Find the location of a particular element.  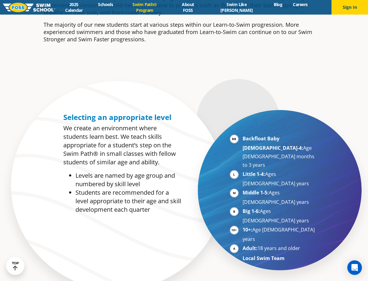

a: Swim Path® Program is located at coordinates (144, 7).